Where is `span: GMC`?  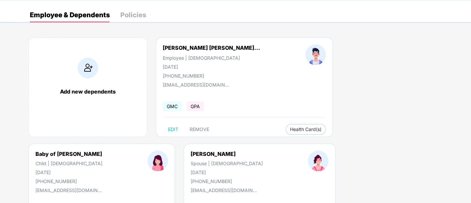
span: GMC is located at coordinates (172, 106).